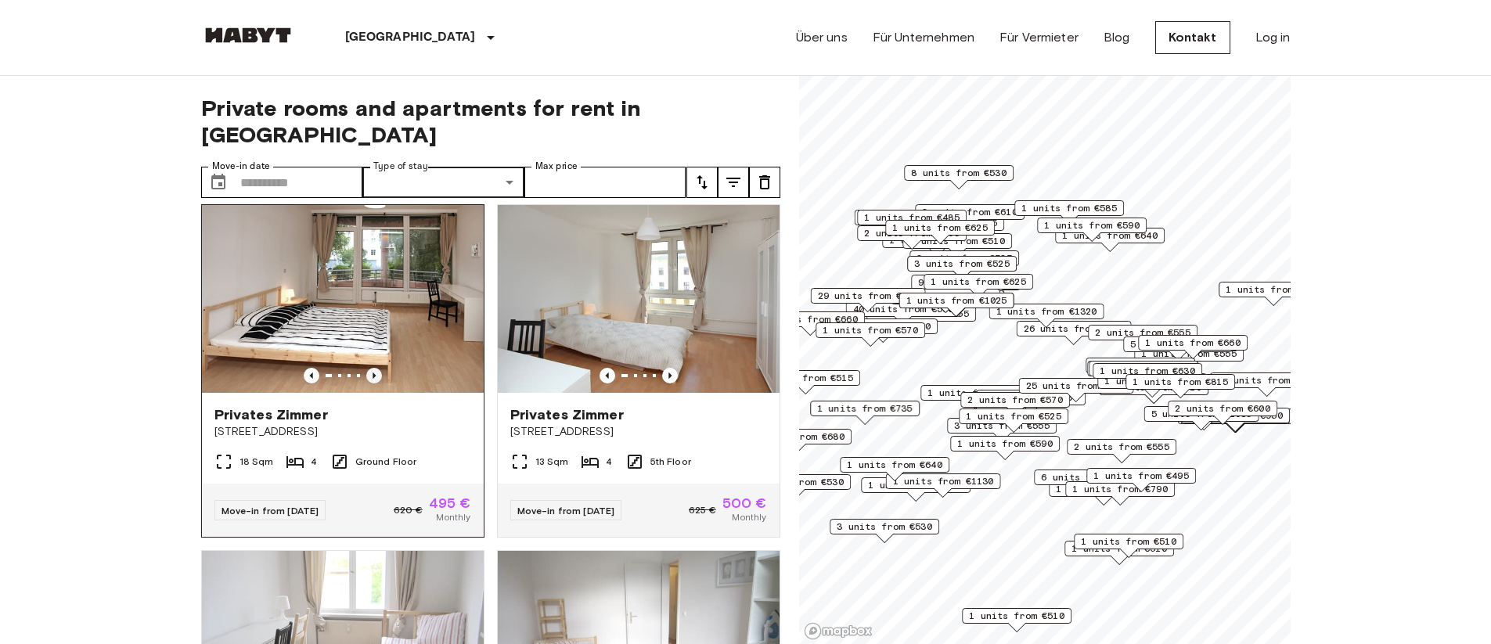 This screenshot has width=1491, height=644. Describe the element at coordinates (639, 371) in the screenshot. I see `a: Marketing picture of unit DE-01-193-03MPrevious imagePrevious imagePrivates Zimmer[STREET_ADDRESS...` at that location.